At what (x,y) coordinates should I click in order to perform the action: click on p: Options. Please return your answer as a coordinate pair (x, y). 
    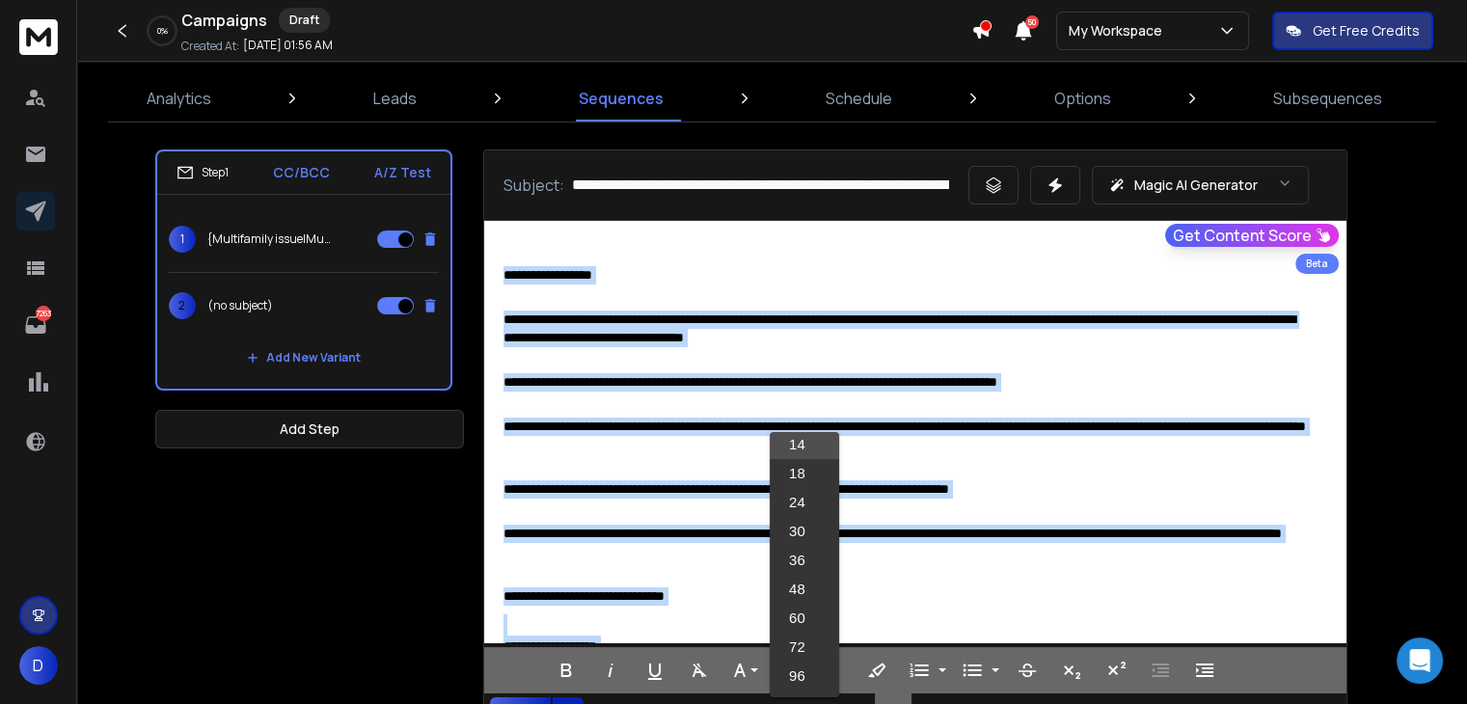
    Looking at the image, I should click on (1082, 98).